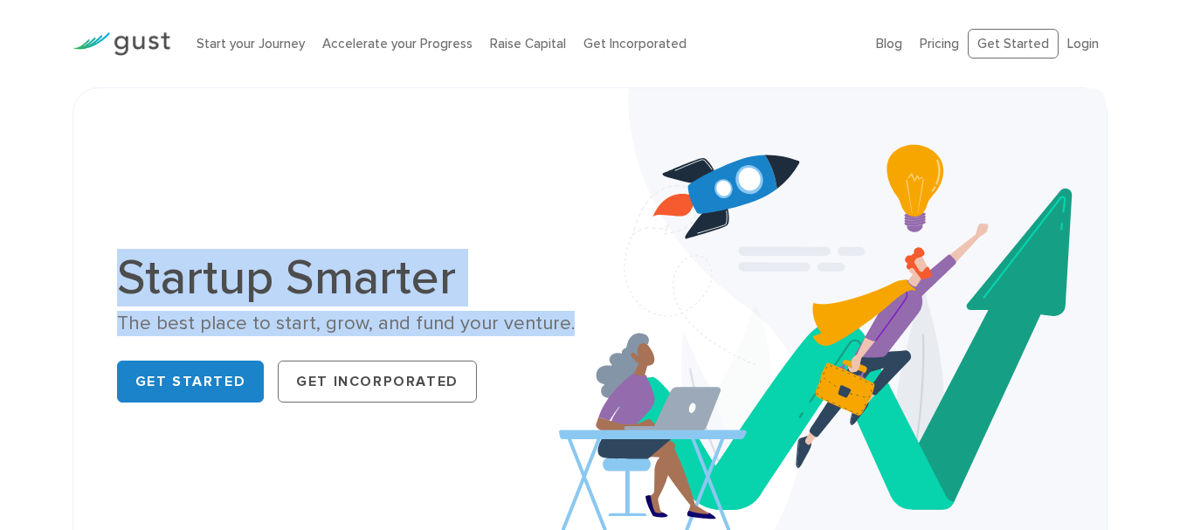 The width and height of the screenshot is (1180, 530). What do you see at coordinates (397, 44) in the screenshot?
I see `a: Accelerate your Progress` at bounding box center [397, 44].